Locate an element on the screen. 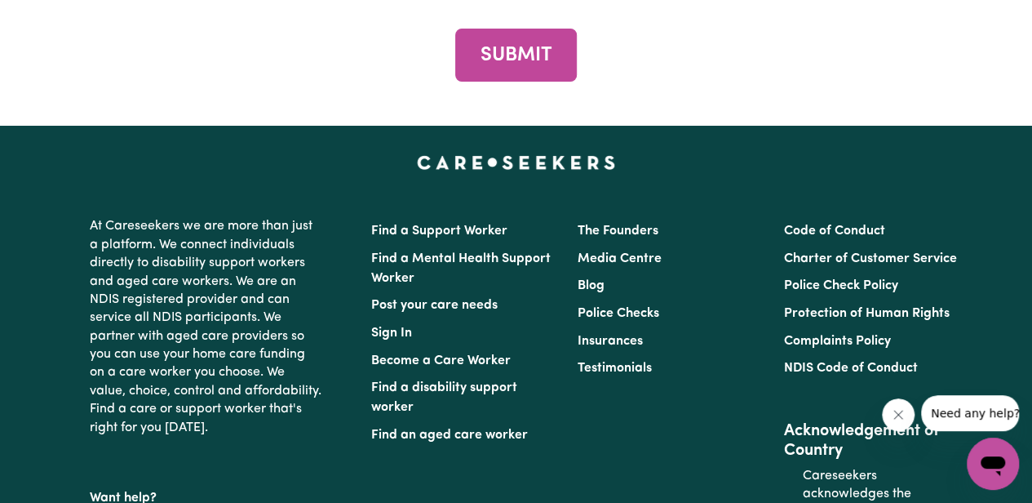  a: Post your care needs is located at coordinates (434, 305).